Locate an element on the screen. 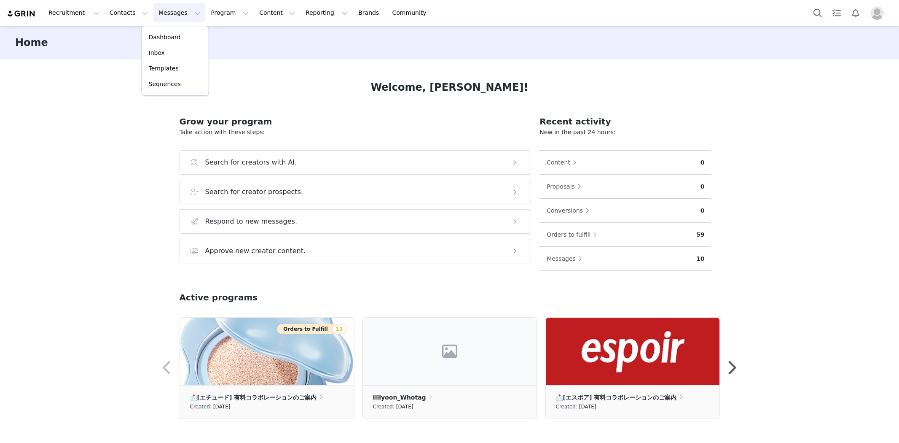  h3: Search for creator prospects. is located at coordinates (254, 192).